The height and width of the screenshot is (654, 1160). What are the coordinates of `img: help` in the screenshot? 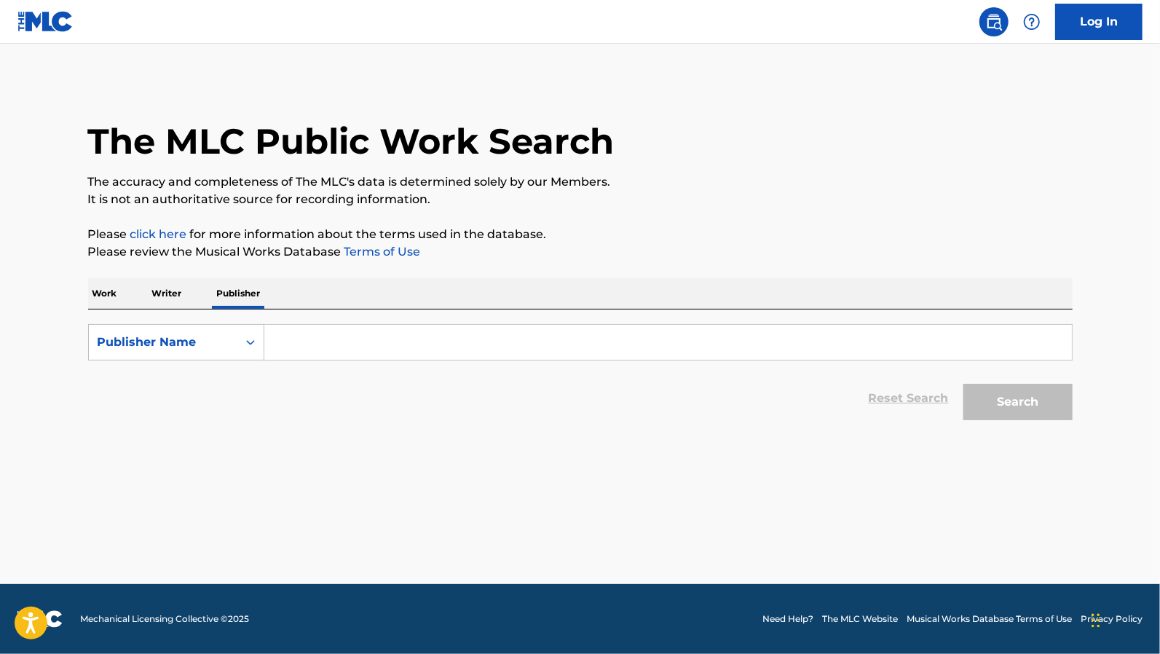 It's located at (1032, 22).